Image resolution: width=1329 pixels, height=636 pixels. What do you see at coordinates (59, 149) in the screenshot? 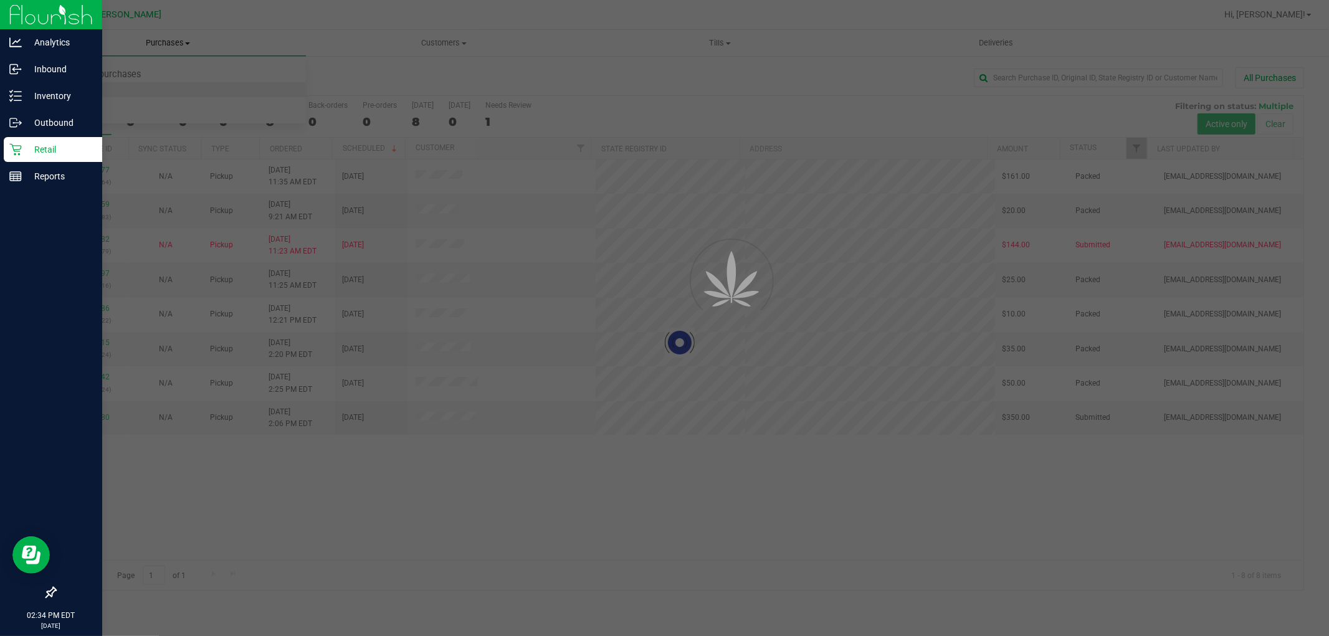
I see `p: Retail` at bounding box center [59, 149].